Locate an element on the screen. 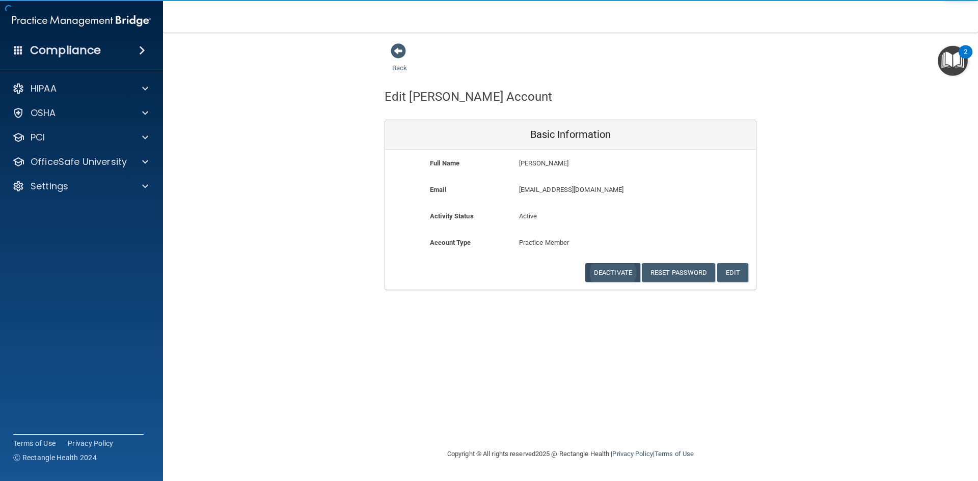 The width and height of the screenshot is (978, 481). a: PCI is located at coordinates (80, 137).